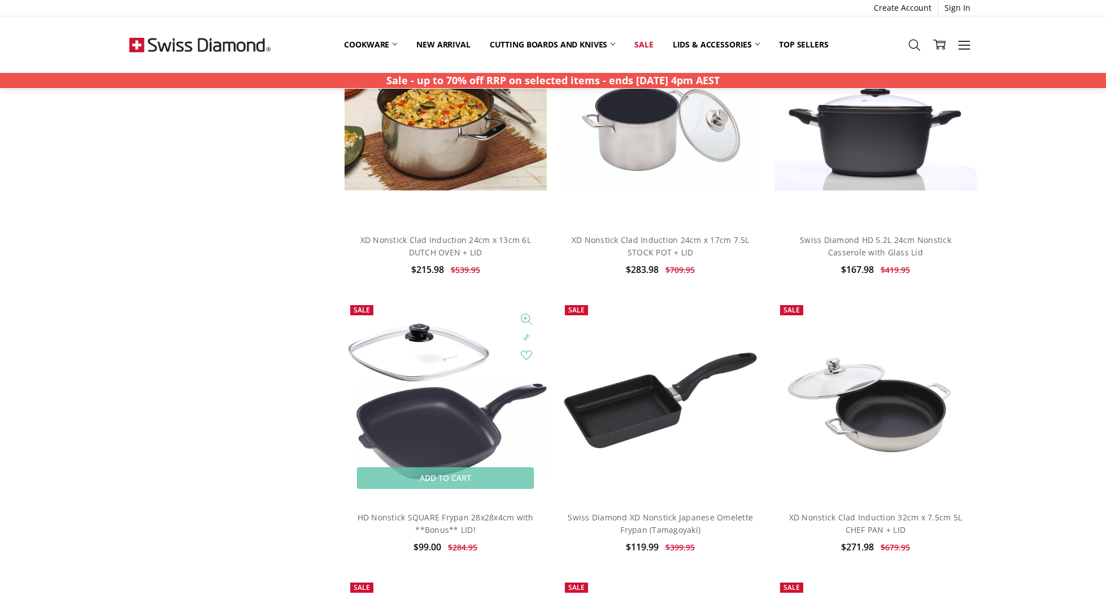  What do you see at coordinates (803, 45) in the screenshot?
I see `a: Top Sellers` at bounding box center [803, 45].